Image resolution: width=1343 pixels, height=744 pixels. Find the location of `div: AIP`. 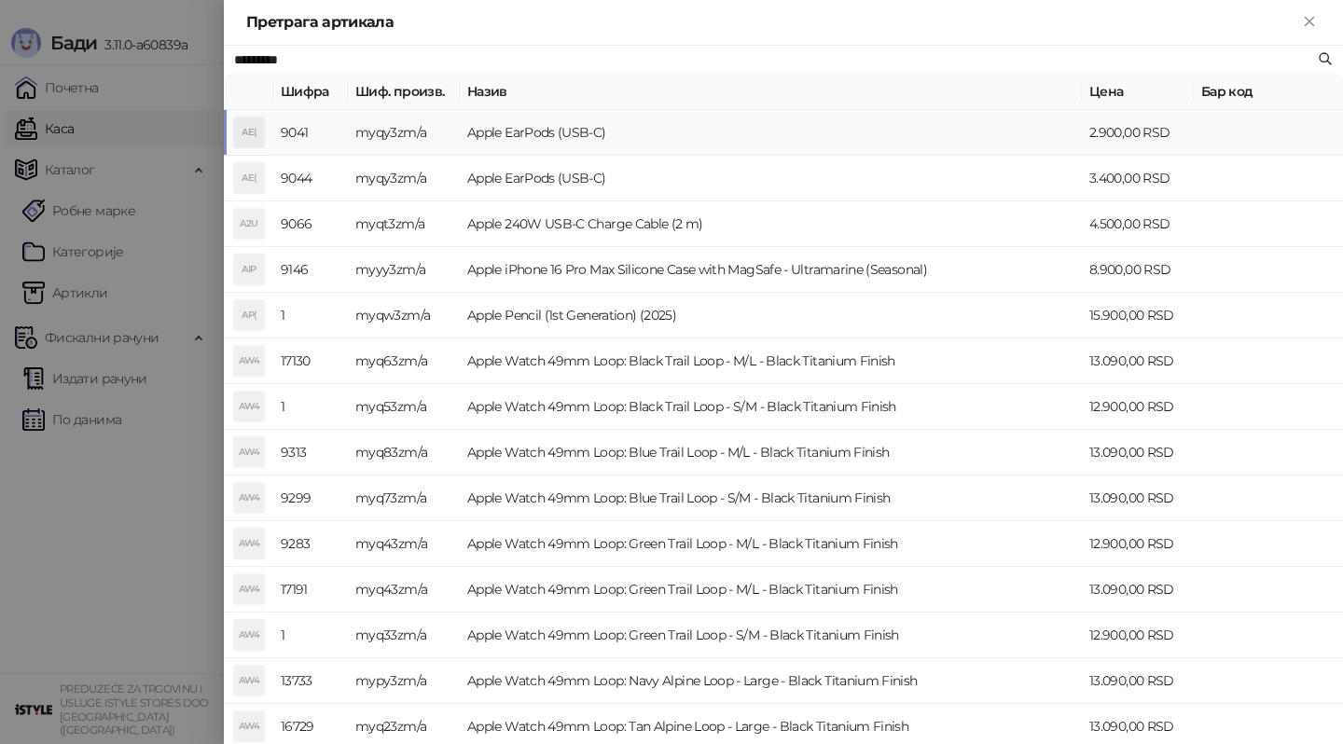

div: AIP is located at coordinates (249, 269).